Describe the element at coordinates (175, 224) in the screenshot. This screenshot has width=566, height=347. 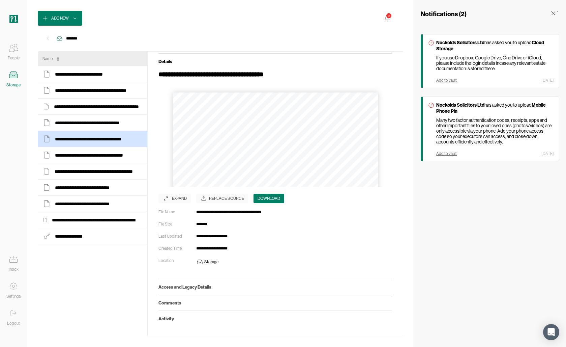
I see `div: File Size` at that location.